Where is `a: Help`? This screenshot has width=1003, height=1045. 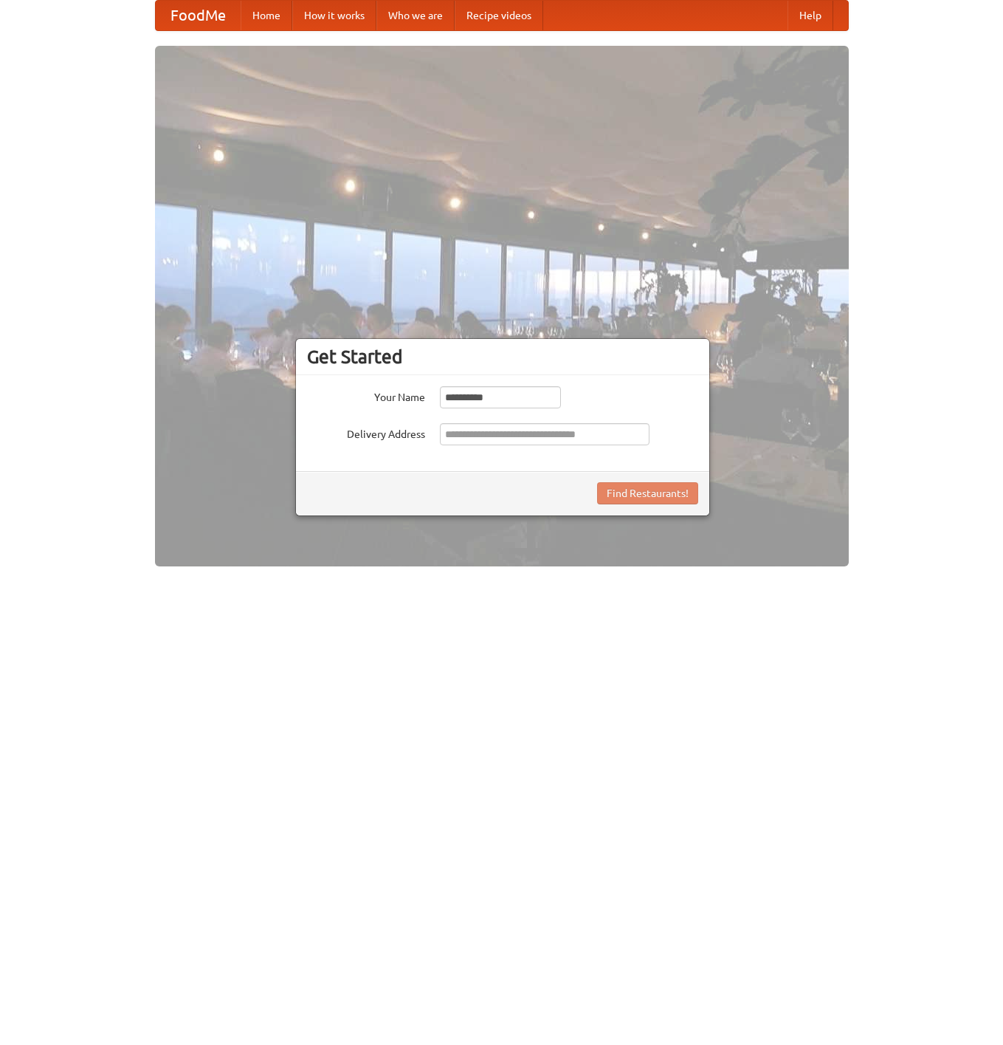
a: Help is located at coordinates (811, 16).